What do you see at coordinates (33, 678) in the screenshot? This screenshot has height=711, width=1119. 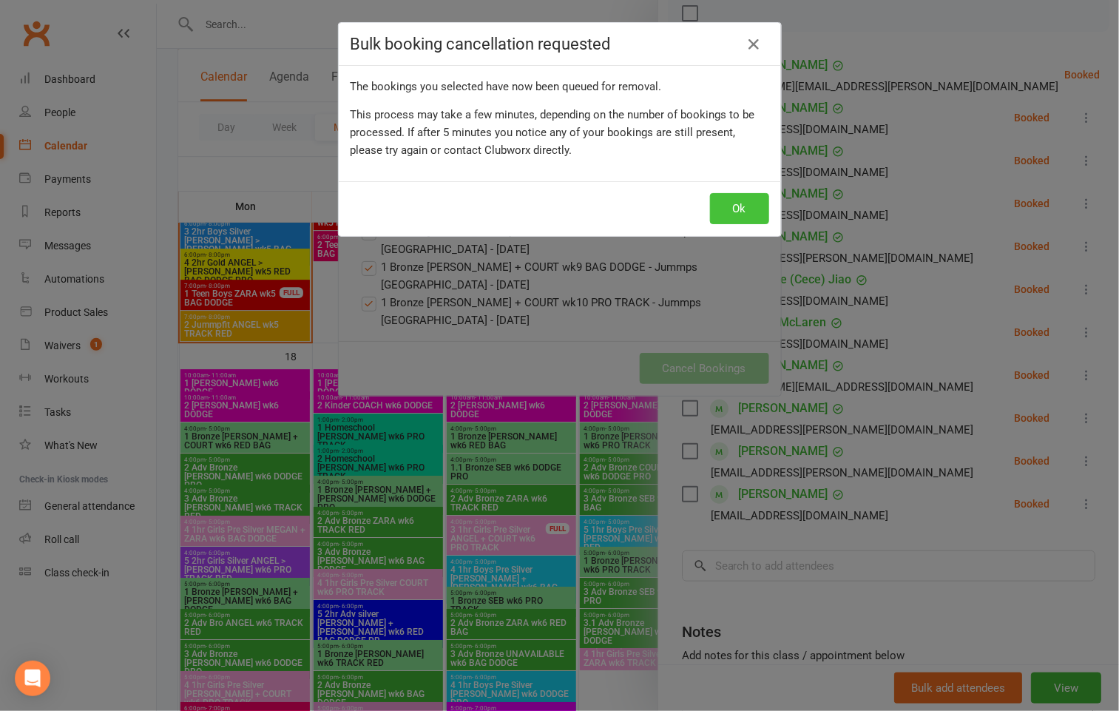 I see `div: Open Intercom Messenger` at bounding box center [33, 678].